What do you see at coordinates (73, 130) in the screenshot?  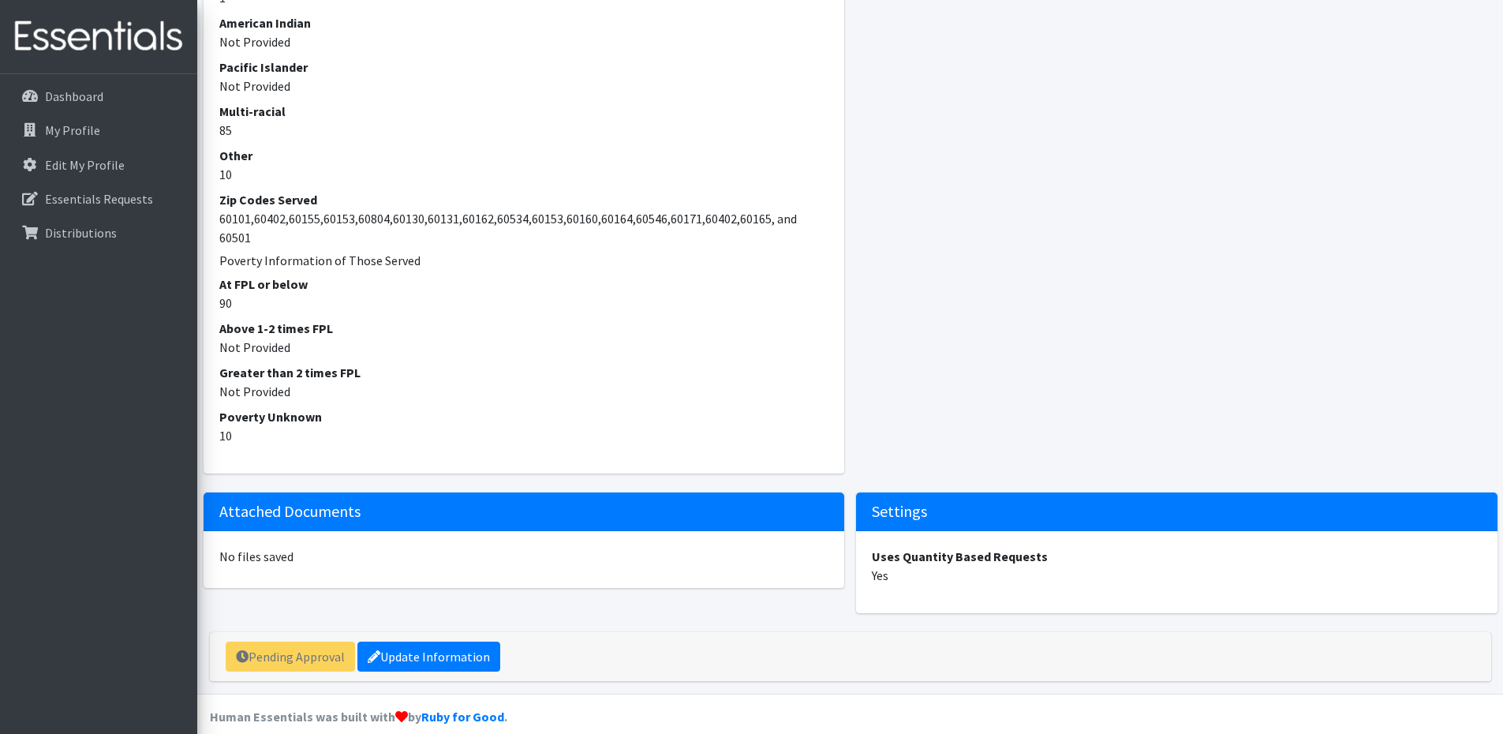 I see `p: My Profile` at bounding box center [73, 130].